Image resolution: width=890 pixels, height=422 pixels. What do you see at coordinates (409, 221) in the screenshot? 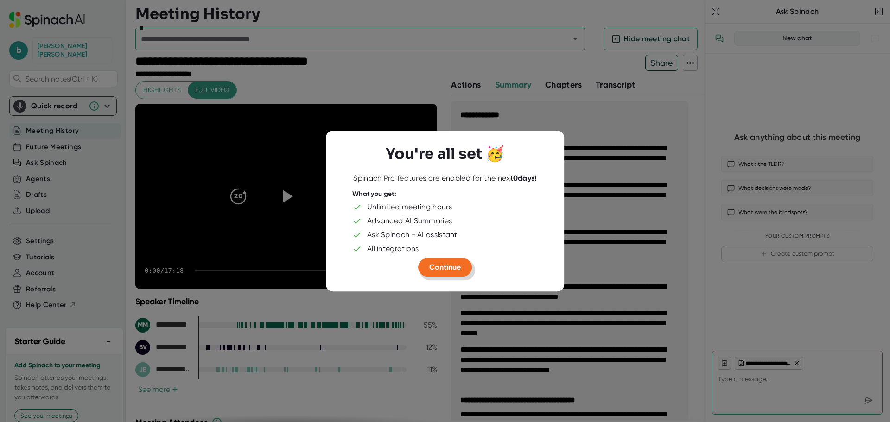
I see `div: Advanced AI Summaries` at bounding box center [409, 221].